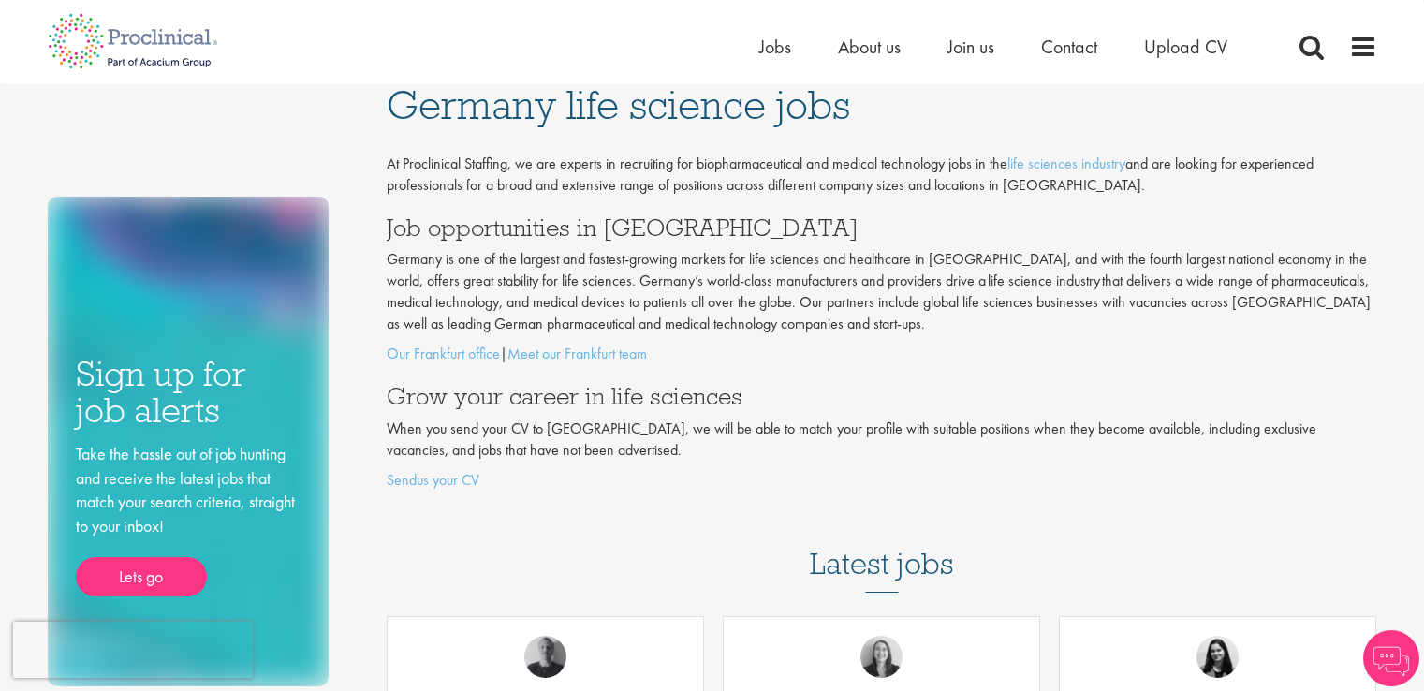  I want to click on div: Cookie Settings, so click(719, 166).